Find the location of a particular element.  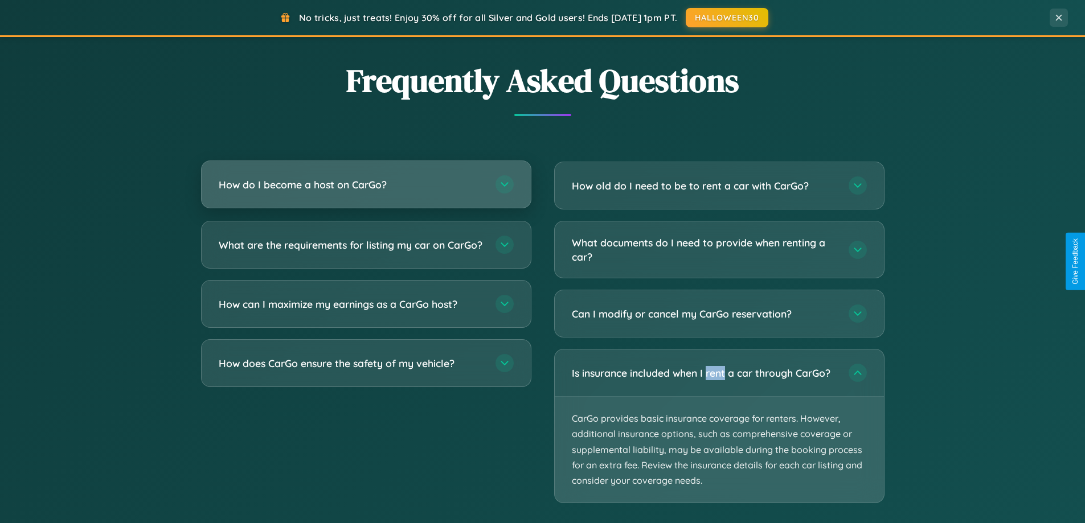

h3: Can I modify or cancel my CarGo reservation? is located at coordinates (704, 314).